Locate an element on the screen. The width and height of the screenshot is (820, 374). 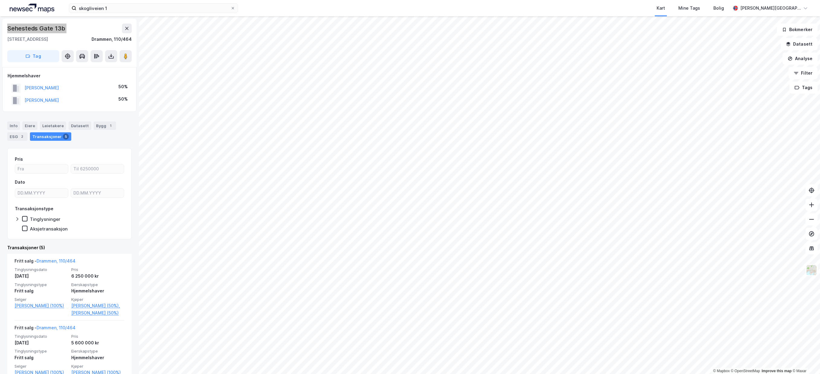
div: Transaksjonstype is located at coordinates (34, 209).